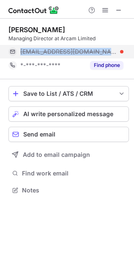  I want to click on span: Find work email, so click(74, 174).